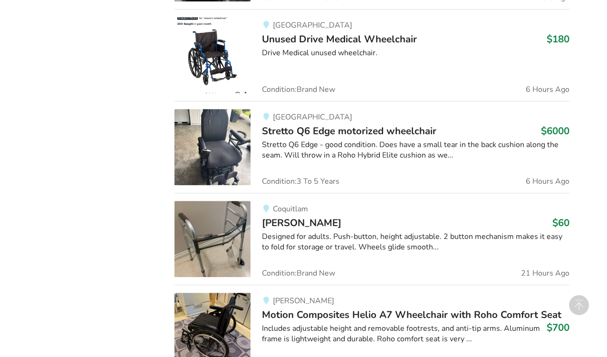  What do you see at coordinates (545, 273) in the screenshot?
I see `span: 21 Hours Ago` at bounding box center [545, 273].